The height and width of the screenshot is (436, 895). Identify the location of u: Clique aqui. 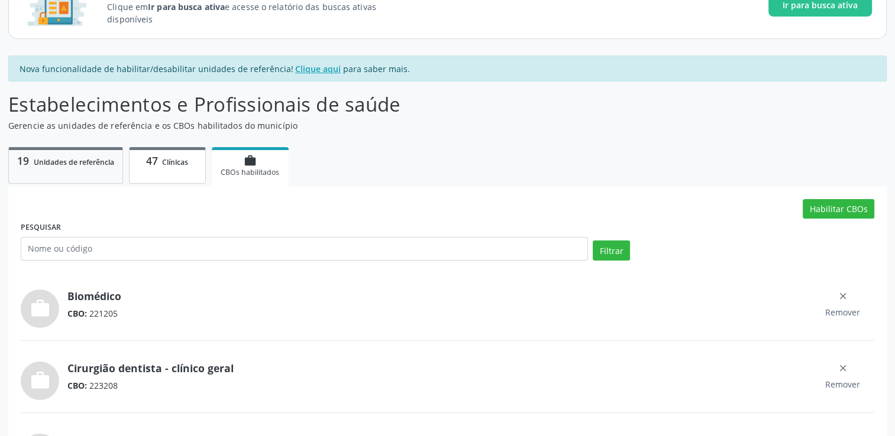
(318, 69).